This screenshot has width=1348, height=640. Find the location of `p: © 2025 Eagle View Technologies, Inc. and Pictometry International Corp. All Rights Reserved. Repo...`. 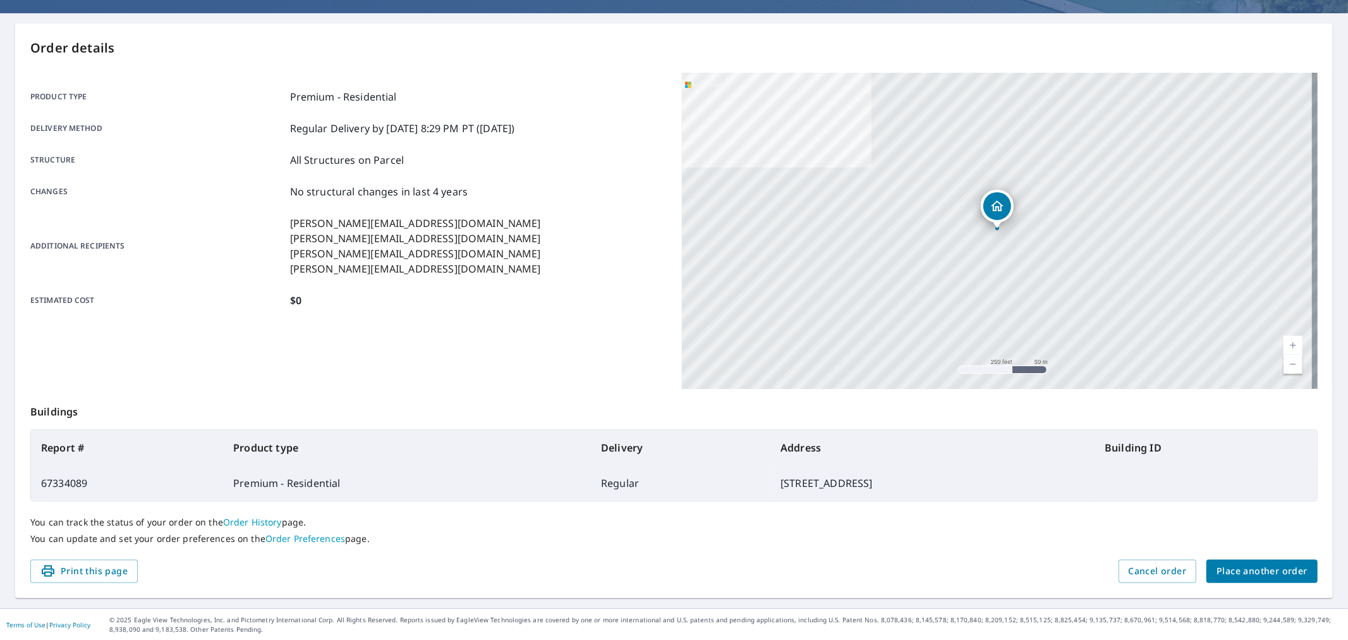

p: © 2025 Eagle View Technologies, Inc. and Pictometry International Corp. All Rights Reserved. Repo... is located at coordinates (726, 624).